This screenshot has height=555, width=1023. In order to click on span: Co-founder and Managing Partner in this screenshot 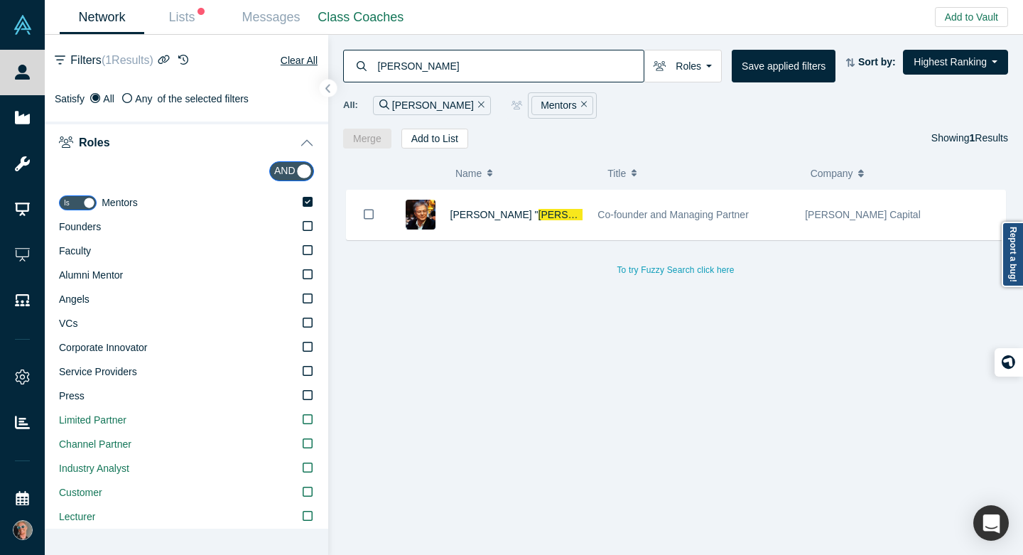, I will do `click(672, 214)`.